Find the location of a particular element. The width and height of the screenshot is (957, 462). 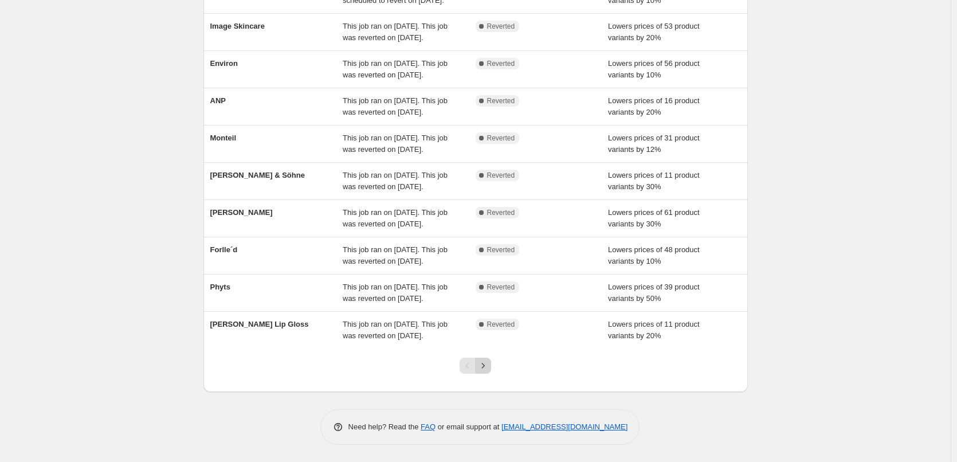

span: Lowers prices of 11 product variants by 30% is located at coordinates (654, 181).